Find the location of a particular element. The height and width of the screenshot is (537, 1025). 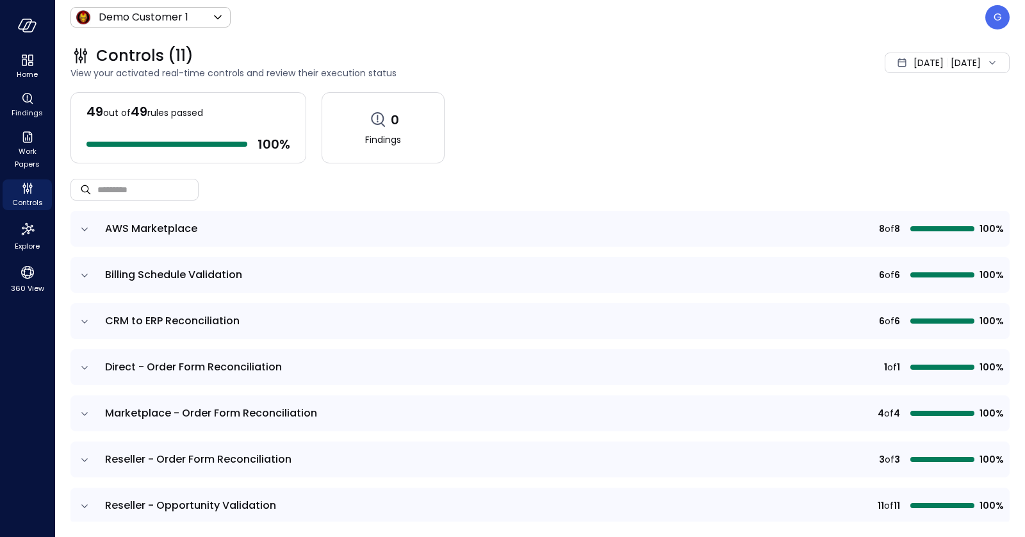

span: Work Papers is located at coordinates (27, 158).